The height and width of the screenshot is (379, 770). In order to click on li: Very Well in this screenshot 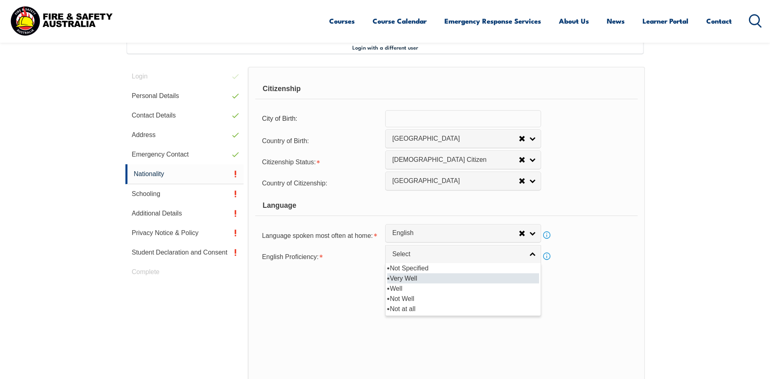, I will do `click(463, 278)`.